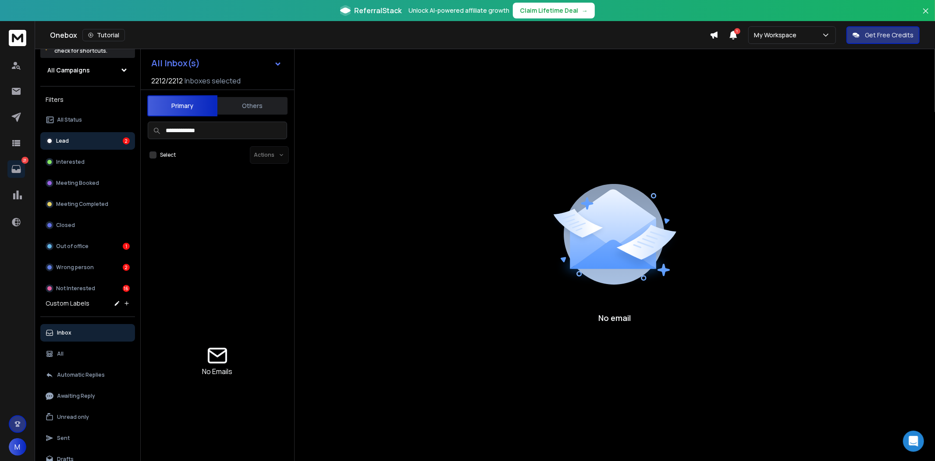 This screenshot has width=935, height=461. What do you see at coordinates (73, 417) in the screenshot?
I see `p: Unread only` at bounding box center [73, 417].